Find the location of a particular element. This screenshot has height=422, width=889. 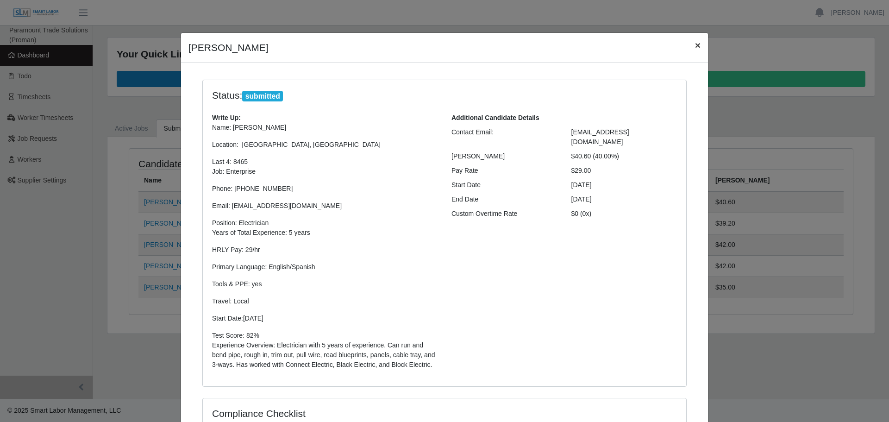

h4: Status: is located at coordinates (385, 95).